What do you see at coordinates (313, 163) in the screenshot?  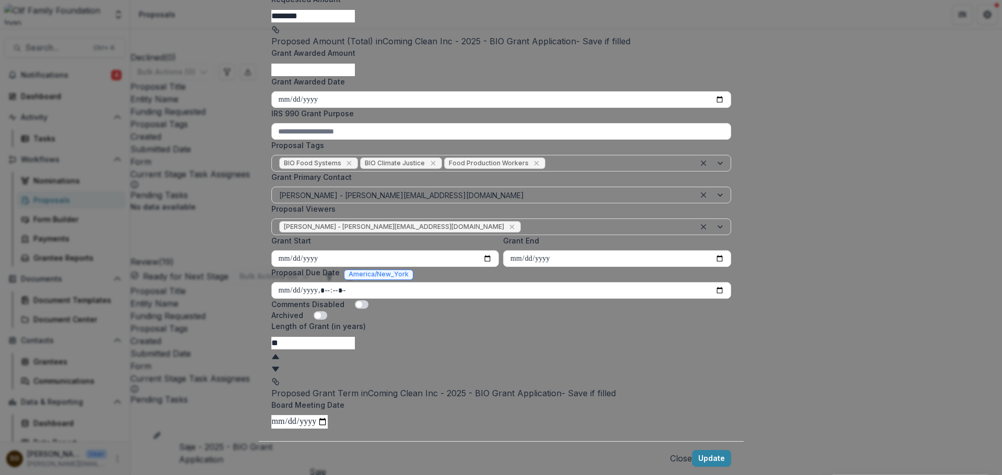 I see `span: BIO Food Systems` at bounding box center [313, 163].